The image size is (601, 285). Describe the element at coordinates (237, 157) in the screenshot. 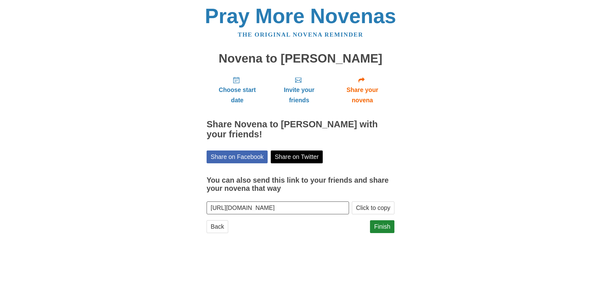

I see `a: Share on Facebook` at that location.